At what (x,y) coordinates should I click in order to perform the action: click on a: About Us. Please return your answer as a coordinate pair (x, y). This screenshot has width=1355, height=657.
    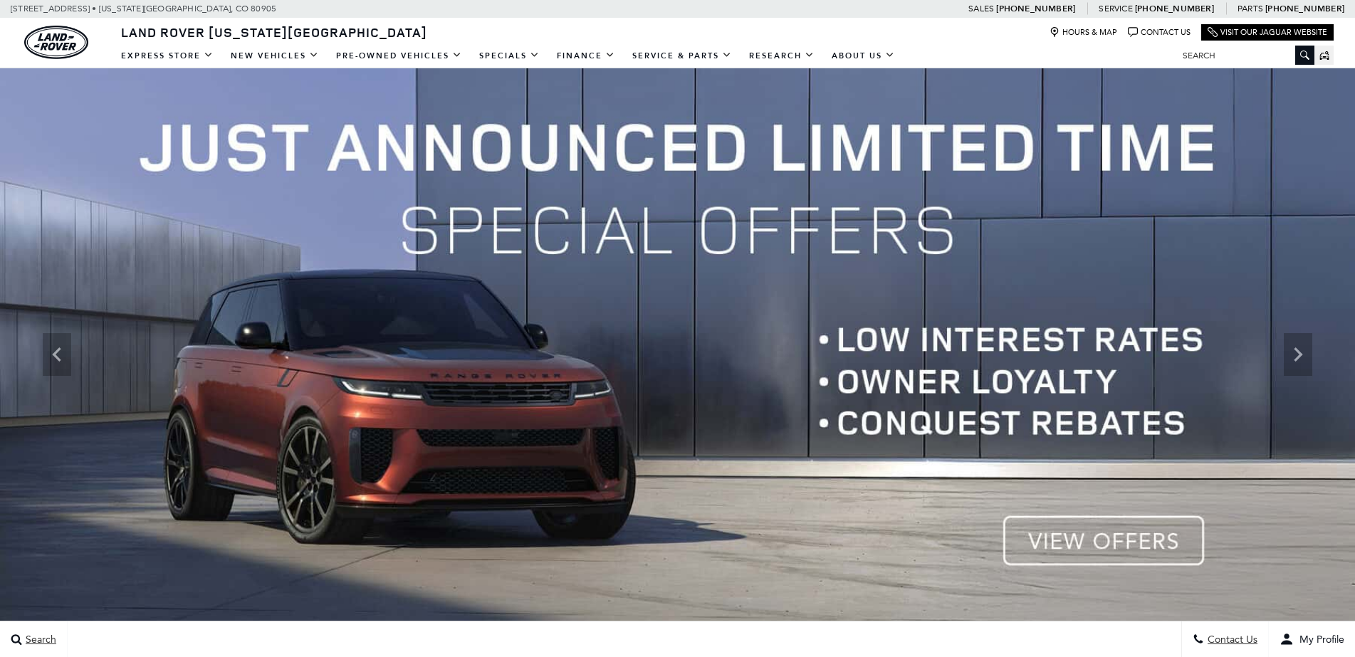
    Looking at the image, I should click on (863, 56).